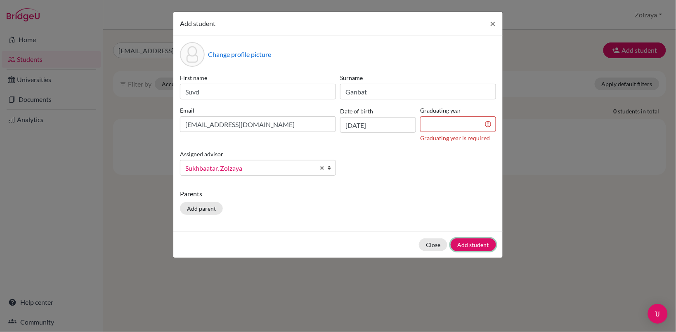 This screenshot has width=676, height=332. What do you see at coordinates (258, 78) in the screenshot?
I see `label: First name` at bounding box center [258, 78].